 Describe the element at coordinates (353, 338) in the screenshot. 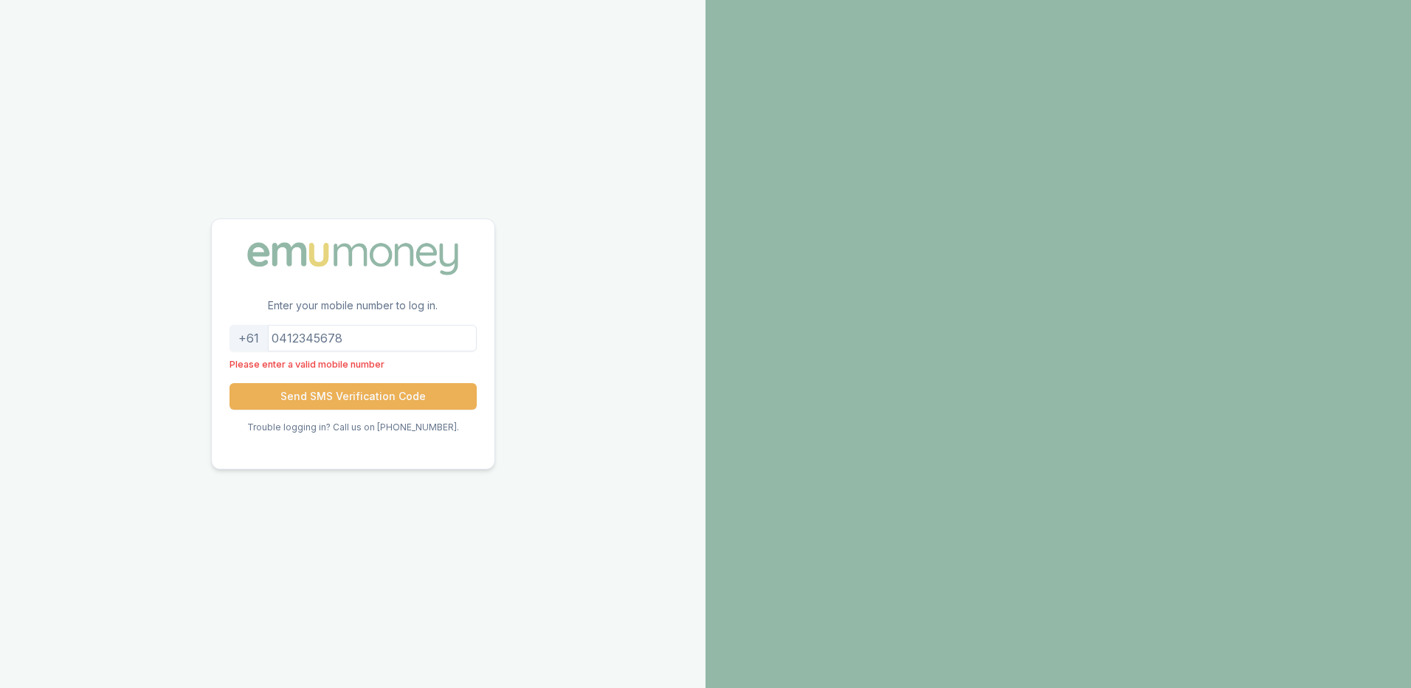

I see `input: 0412345678` at that location.